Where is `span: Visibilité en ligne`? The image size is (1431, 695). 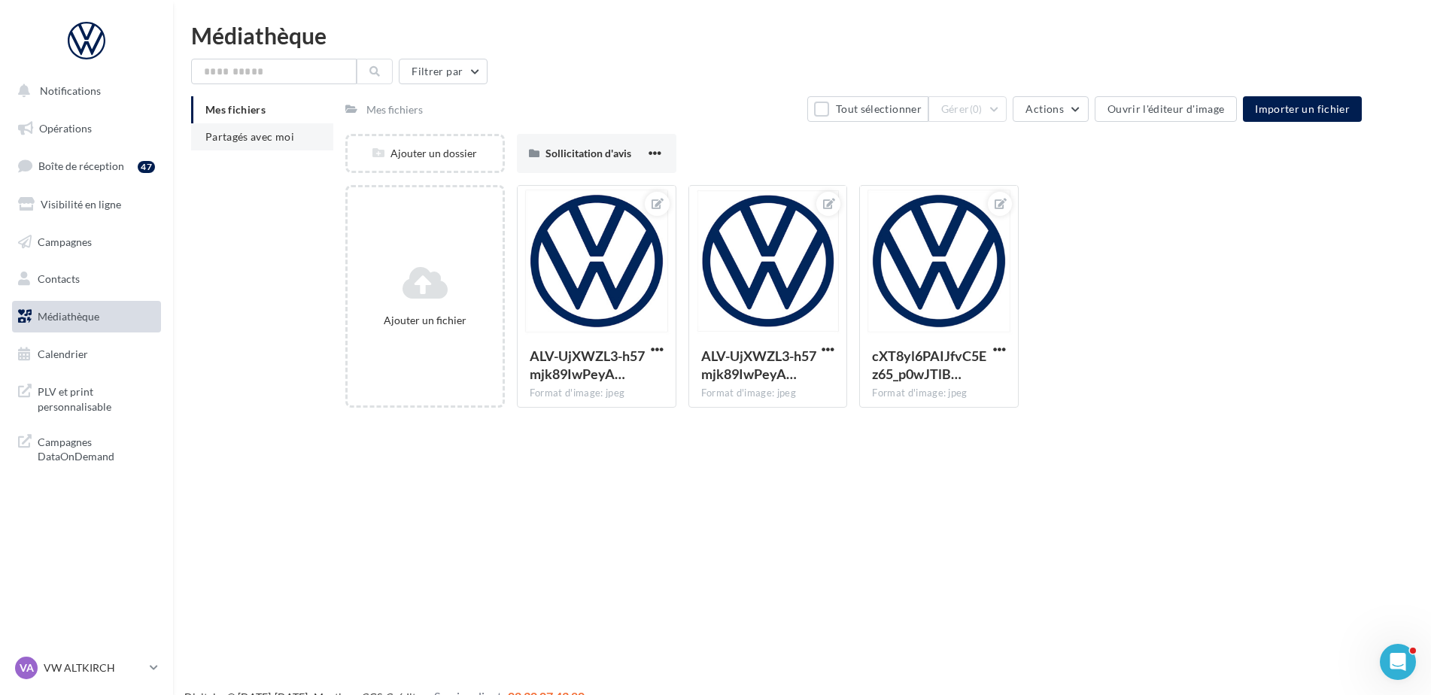
span: Visibilité en ligne is located at coordinates (81, 204).